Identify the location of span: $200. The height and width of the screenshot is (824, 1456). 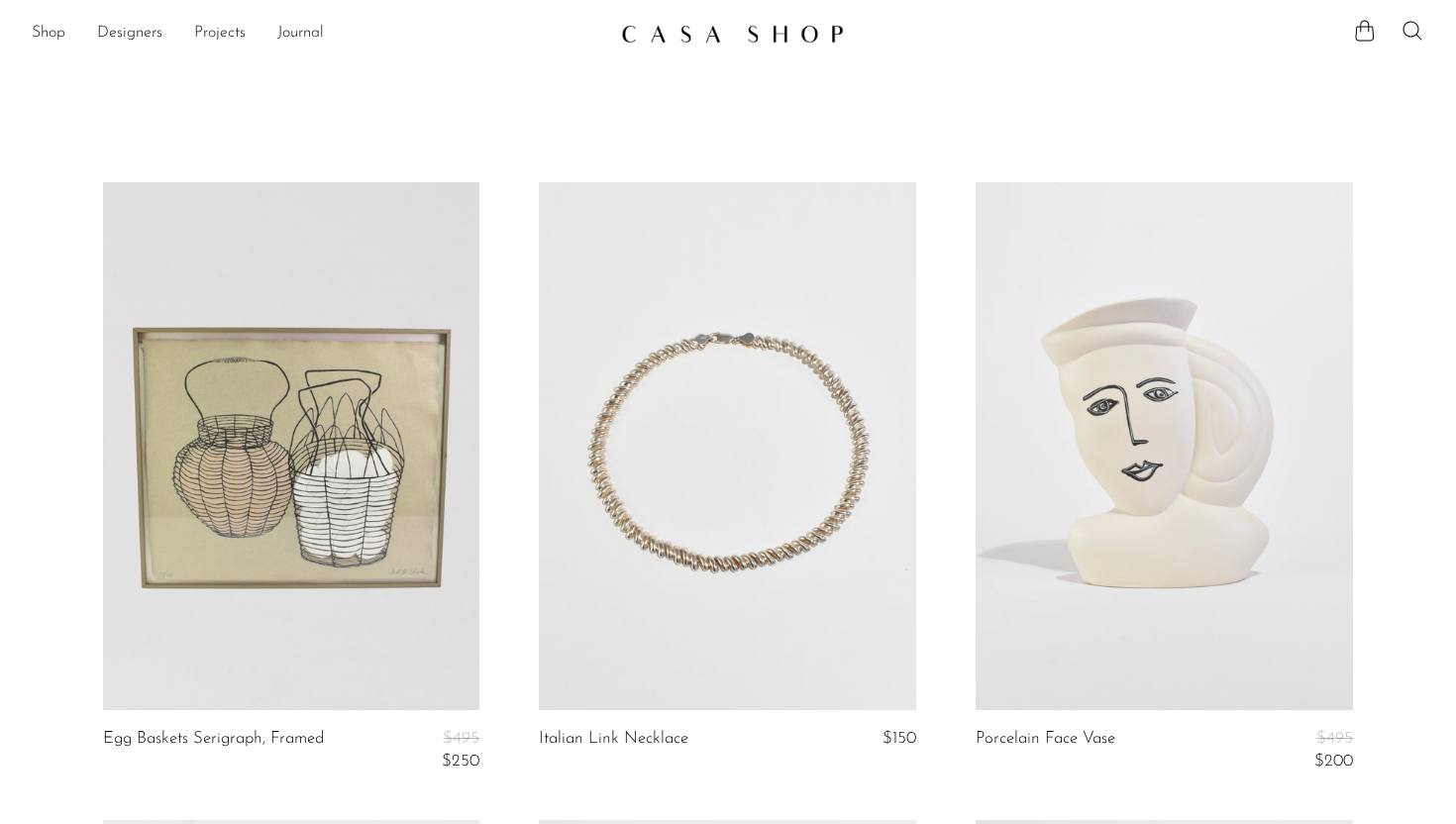
(1333, 761).